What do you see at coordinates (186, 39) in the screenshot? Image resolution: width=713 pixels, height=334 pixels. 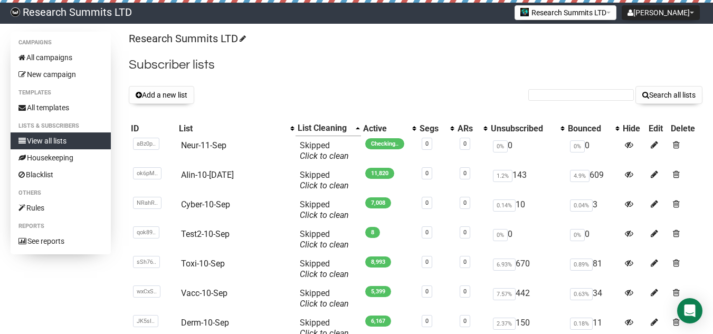 I see `a: Research Summits LTD` at bounding box center [186, 39].